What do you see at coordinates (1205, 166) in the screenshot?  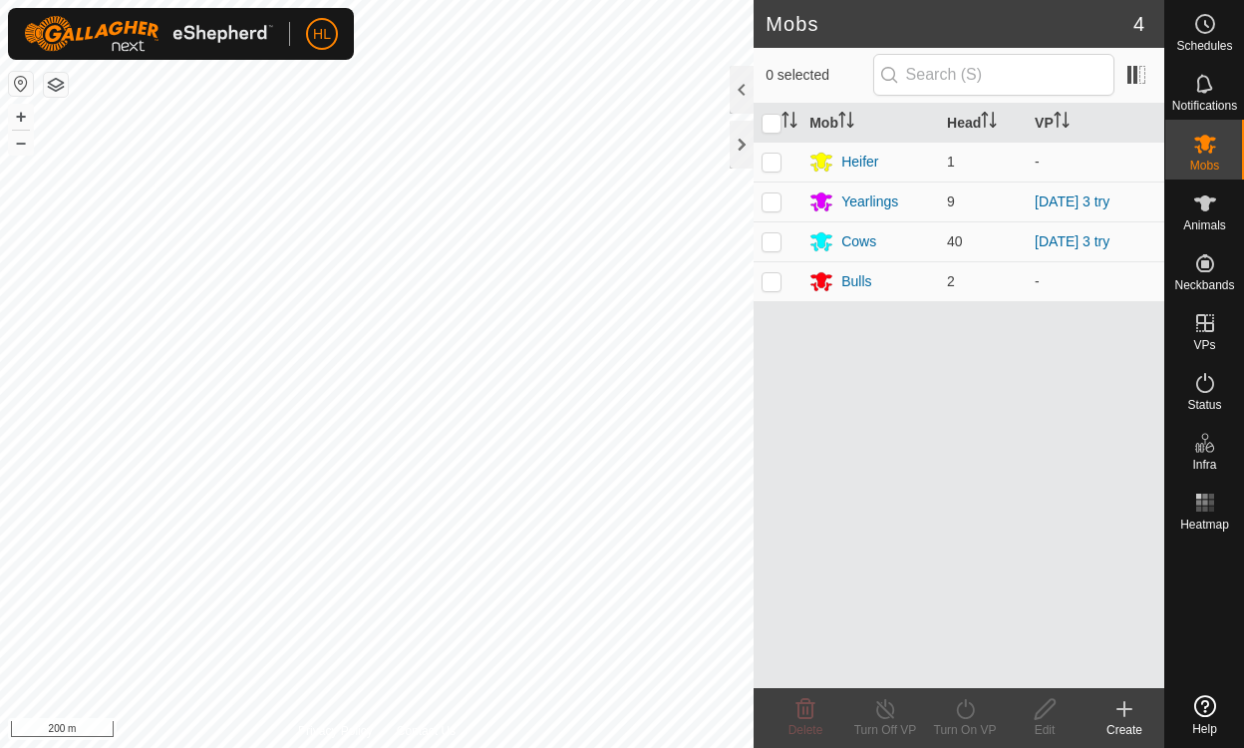 I see `span: Mobs` at bounding box center [1205, 166].